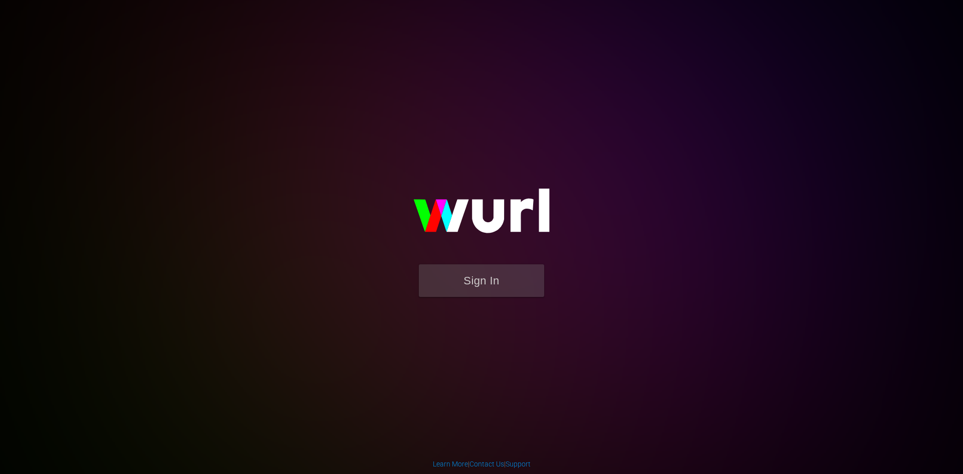  What do you see at coordinates (487, 464) in the screenshot?
I see `a: Contact Us` at bounding box center [487, 464].